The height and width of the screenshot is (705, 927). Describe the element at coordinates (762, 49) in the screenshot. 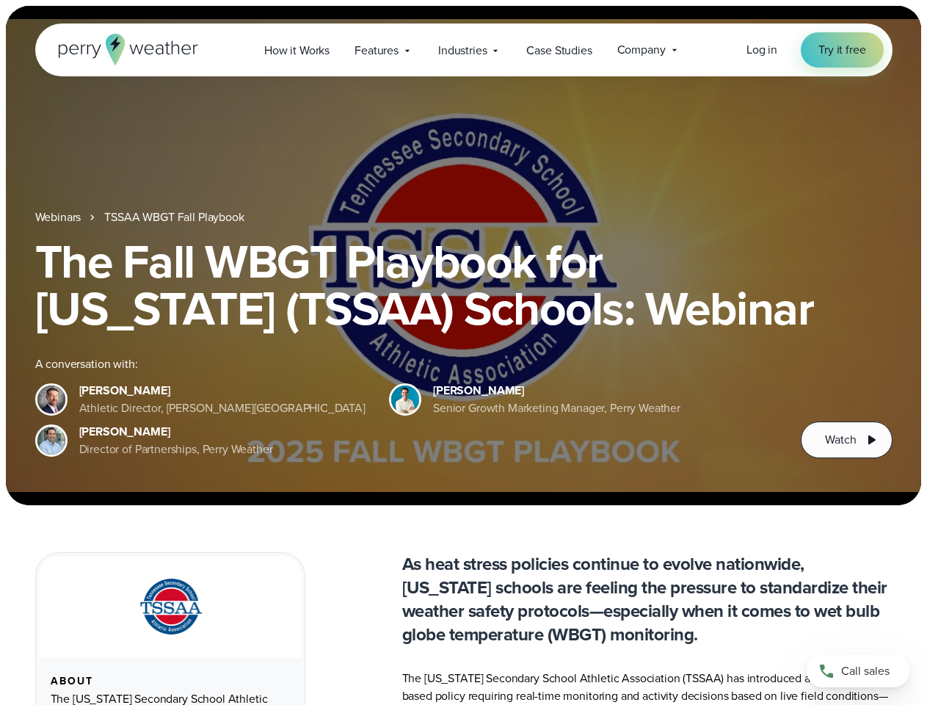

I see `span: Log in` at that location.